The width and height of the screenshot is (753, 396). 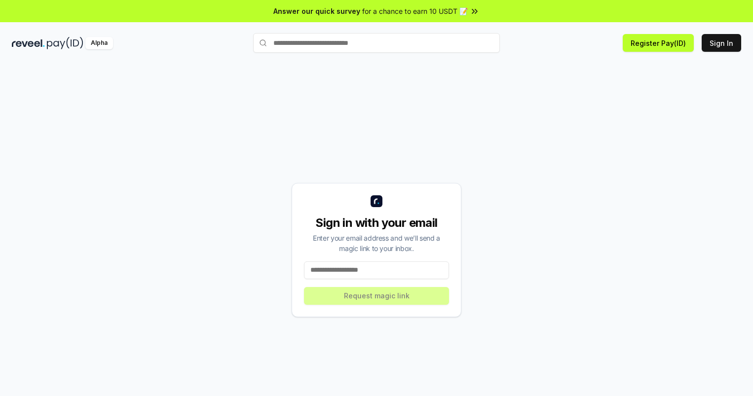 I want to click on div: Enter your email address and we’ll send a magic link to your inbox., so click(x=376, y=243).